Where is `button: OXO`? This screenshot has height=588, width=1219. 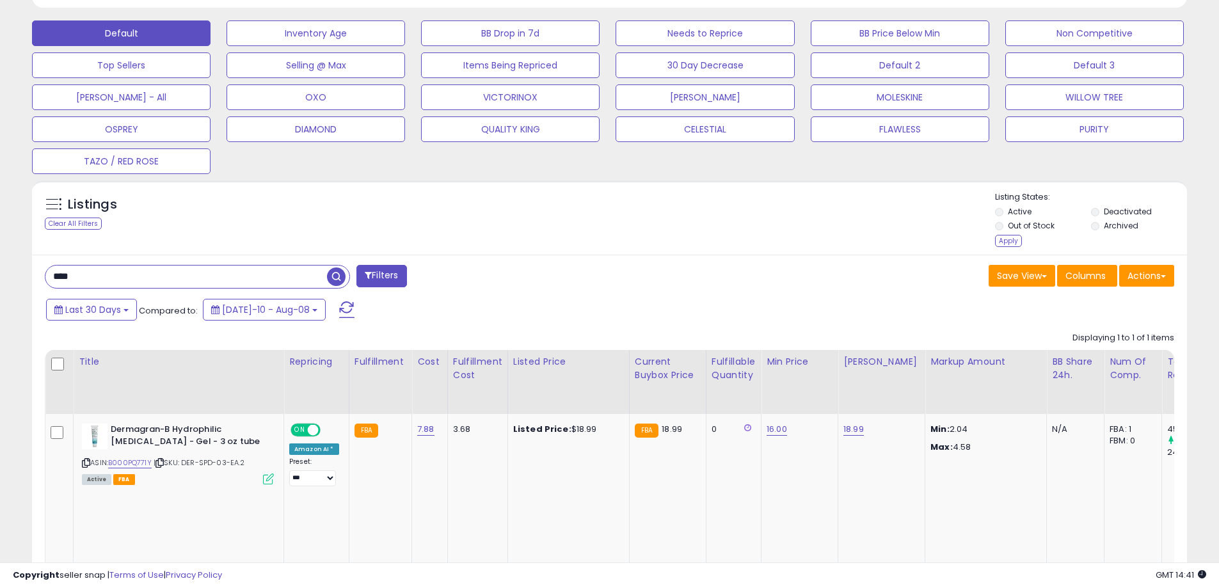
button: OXO is located at coordinates (315, 97).